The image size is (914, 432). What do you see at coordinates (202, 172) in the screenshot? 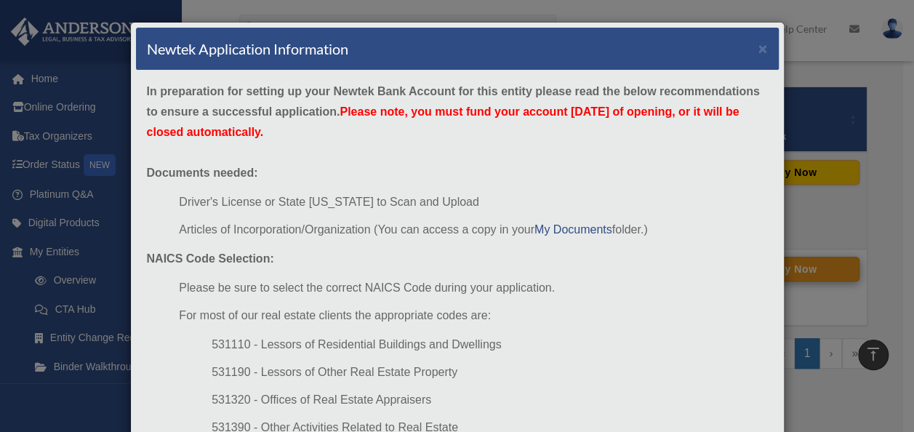
I see `strong: Documents needed:` at bounding box center [202, 172].